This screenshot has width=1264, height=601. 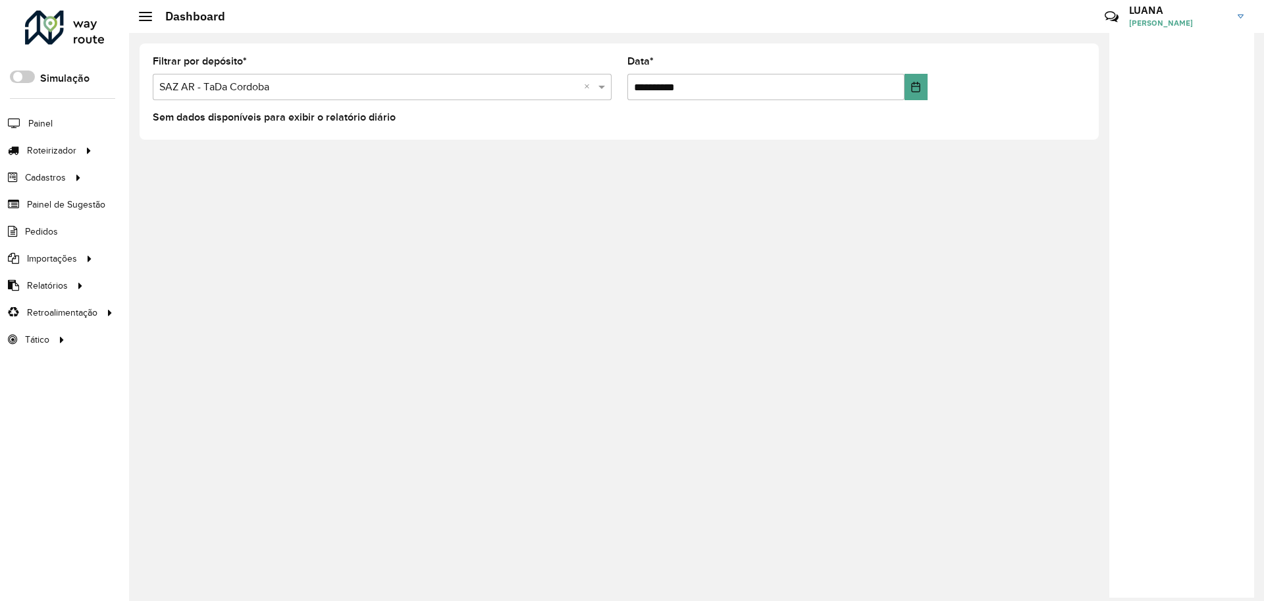 I want to click on label: Data, so click(x=641, y=61).